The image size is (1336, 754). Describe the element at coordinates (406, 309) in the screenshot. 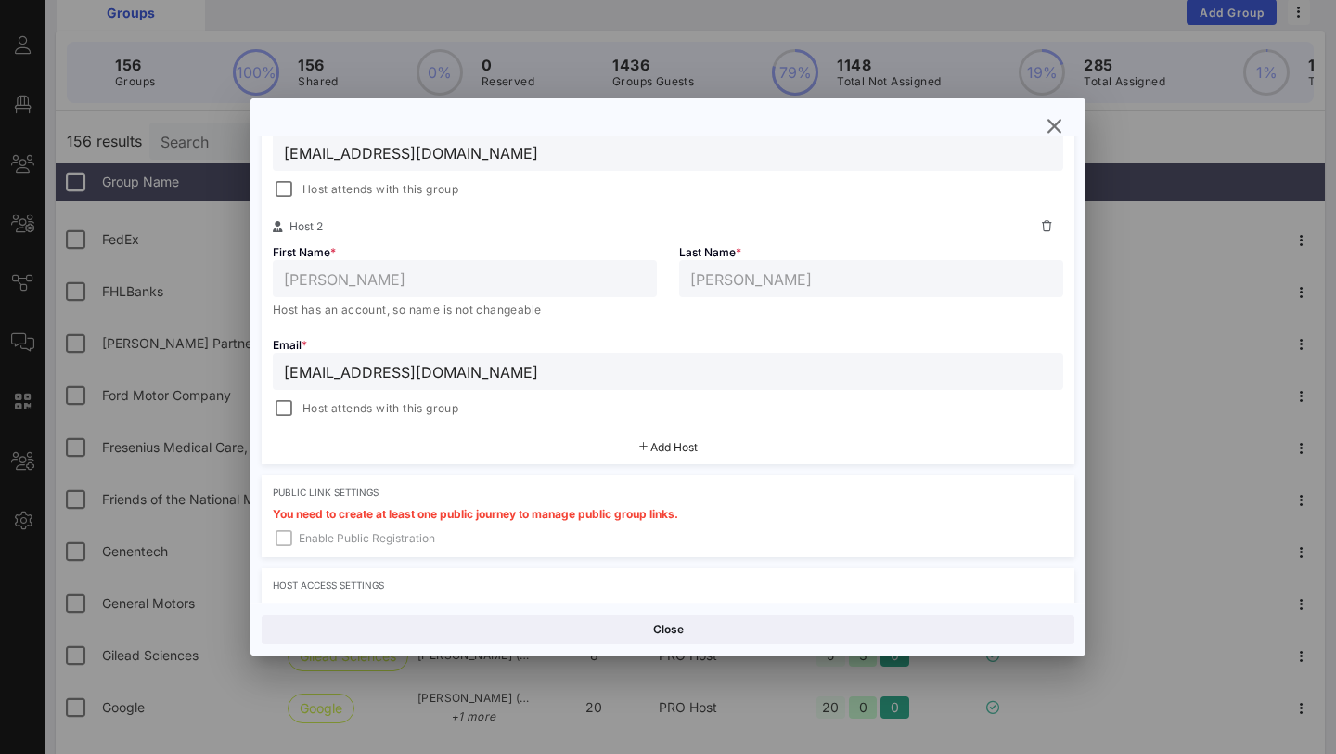

I see `span: Host has an account, so name is not changeable` at that location.